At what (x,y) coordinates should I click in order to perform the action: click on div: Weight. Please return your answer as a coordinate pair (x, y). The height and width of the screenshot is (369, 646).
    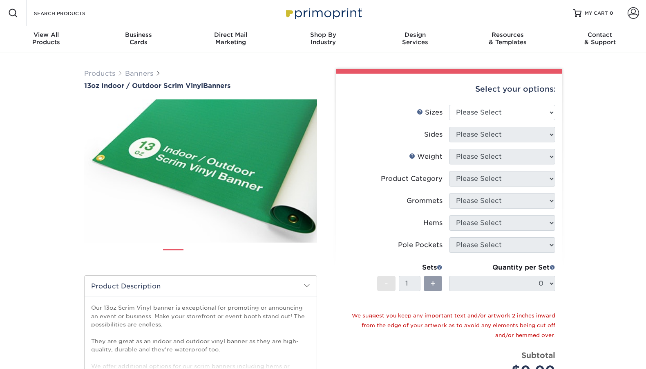
    Looking at the image, I should click on (426, 156).